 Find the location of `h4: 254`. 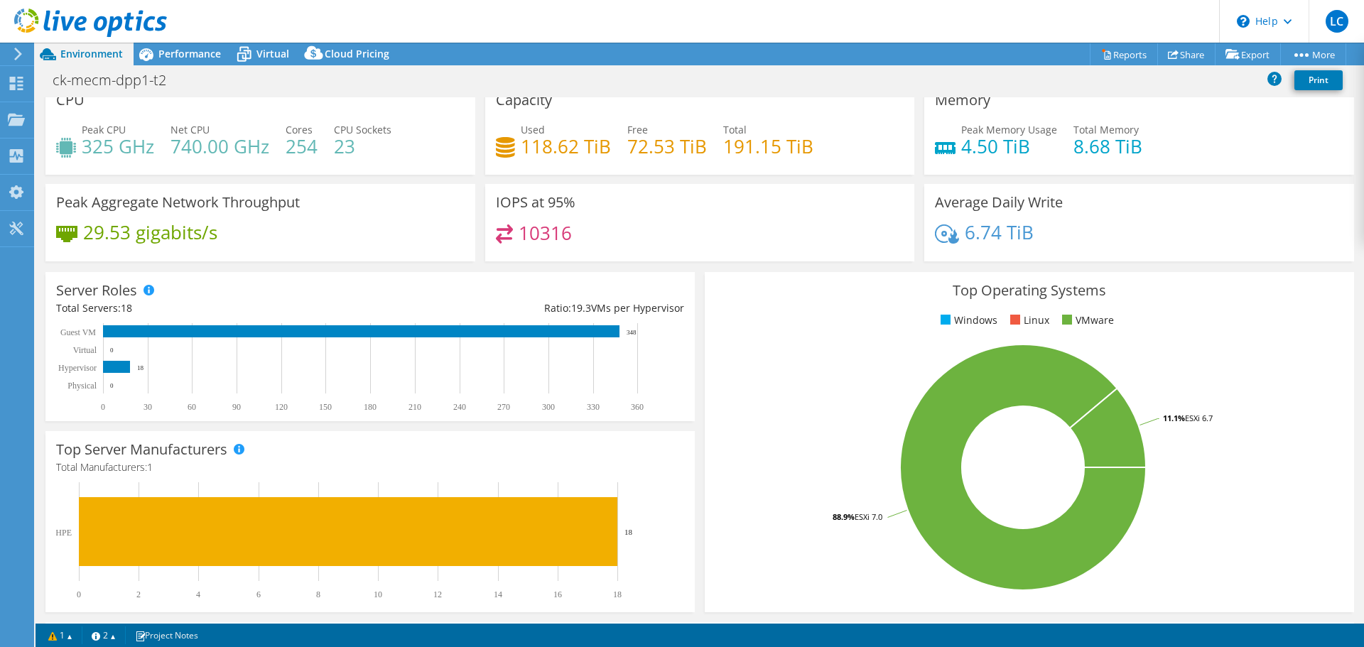

h4: 254 is located at coordinates (301, 146).